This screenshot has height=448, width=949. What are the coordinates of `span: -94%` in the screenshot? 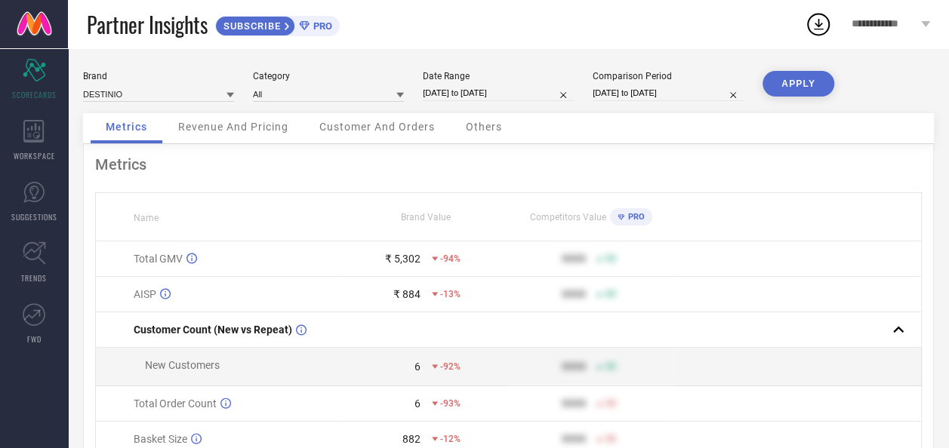 It's located at (450, 259).